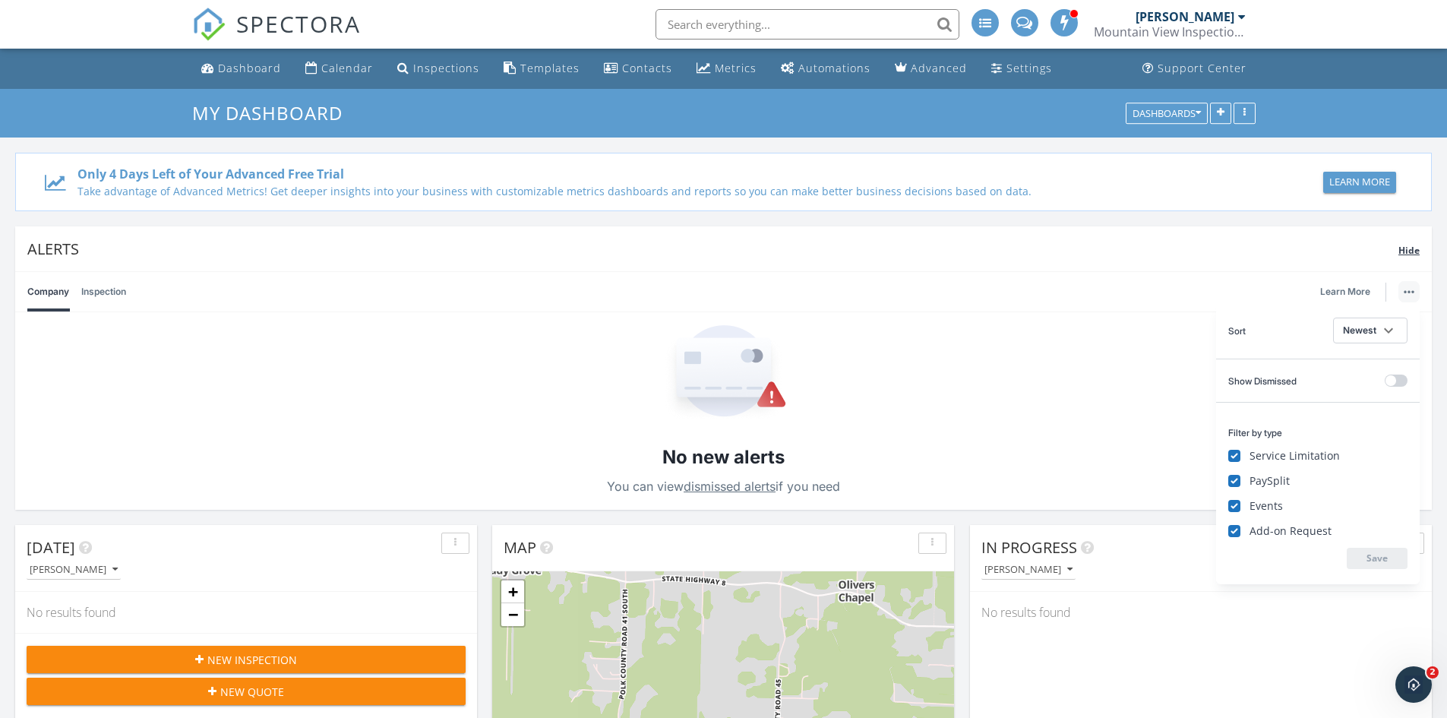 The width and height of the screenshot is (1447, 718). Describe the element at coordinates (1255, 432) in the screenshot. I see `div: Filter by type` at that location.